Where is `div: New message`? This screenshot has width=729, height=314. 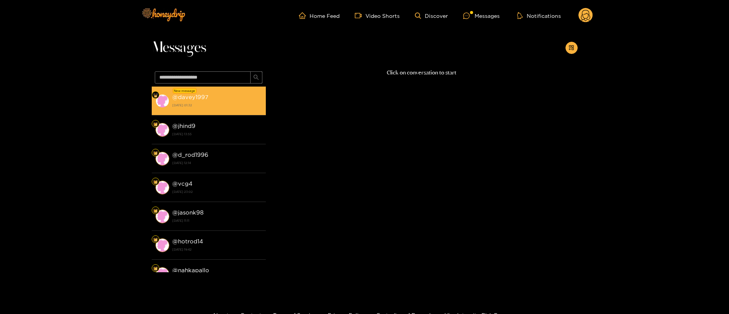 div: New message is located at coordinates (184, 91).